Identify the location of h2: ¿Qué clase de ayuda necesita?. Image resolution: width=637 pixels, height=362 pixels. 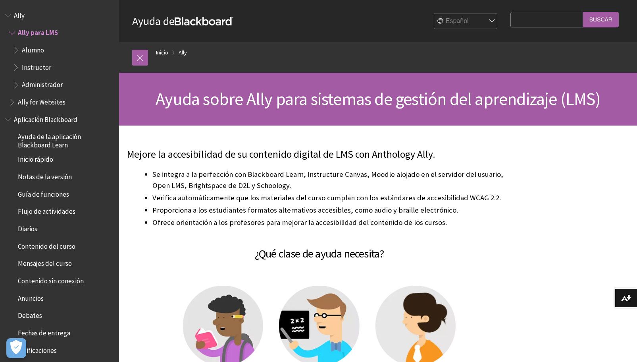
(319, 248).